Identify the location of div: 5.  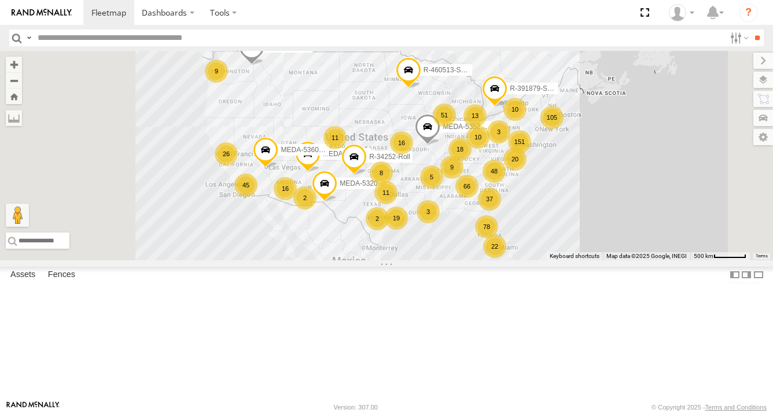
(432, 177).